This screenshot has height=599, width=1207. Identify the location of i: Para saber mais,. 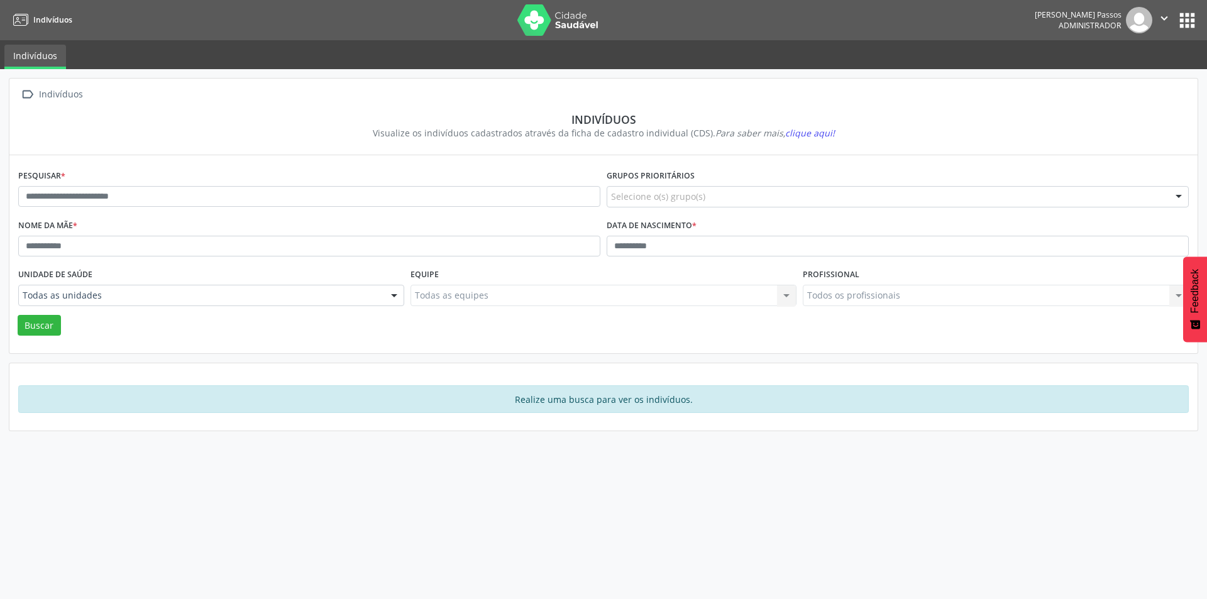
(775, 133).